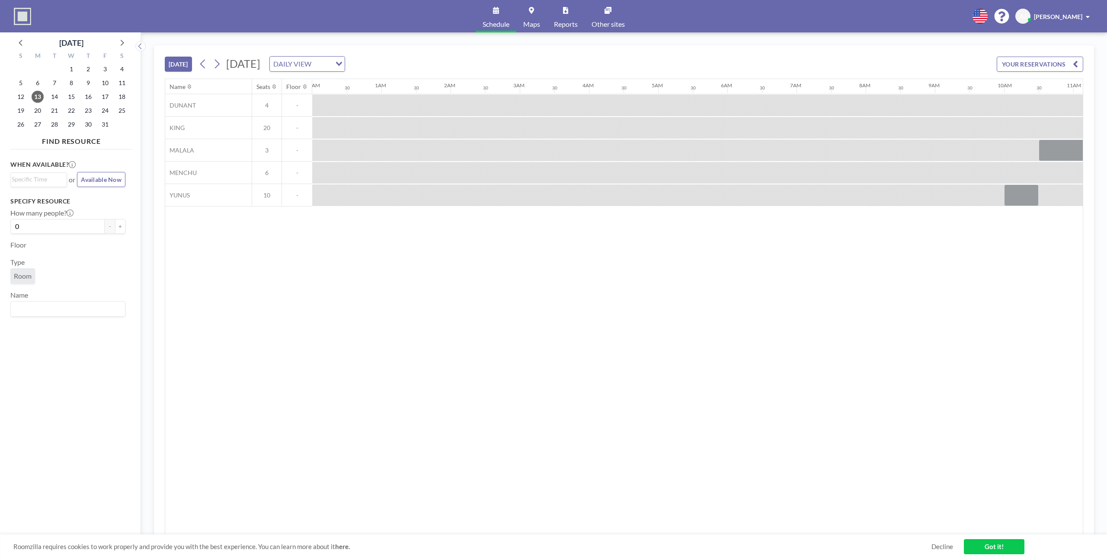  What do you see at coordinates (1073, 85) in the screenshot?
I see `div: 11AM` at bounding box center [1073, 85].